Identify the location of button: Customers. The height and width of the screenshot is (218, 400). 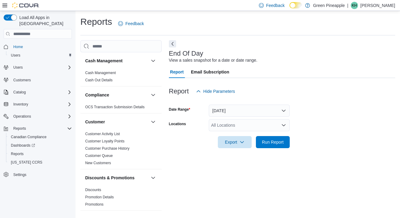
(38, 79).